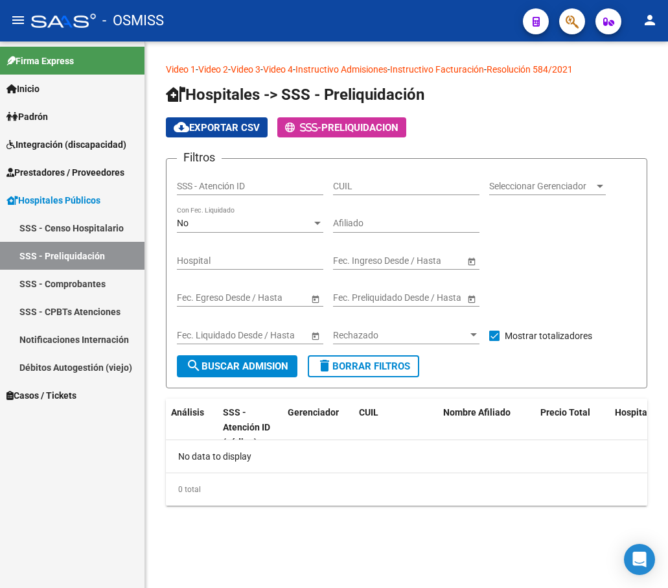 The image size is (668, 588). I want to click on div: 0 total, so click(406, 489).